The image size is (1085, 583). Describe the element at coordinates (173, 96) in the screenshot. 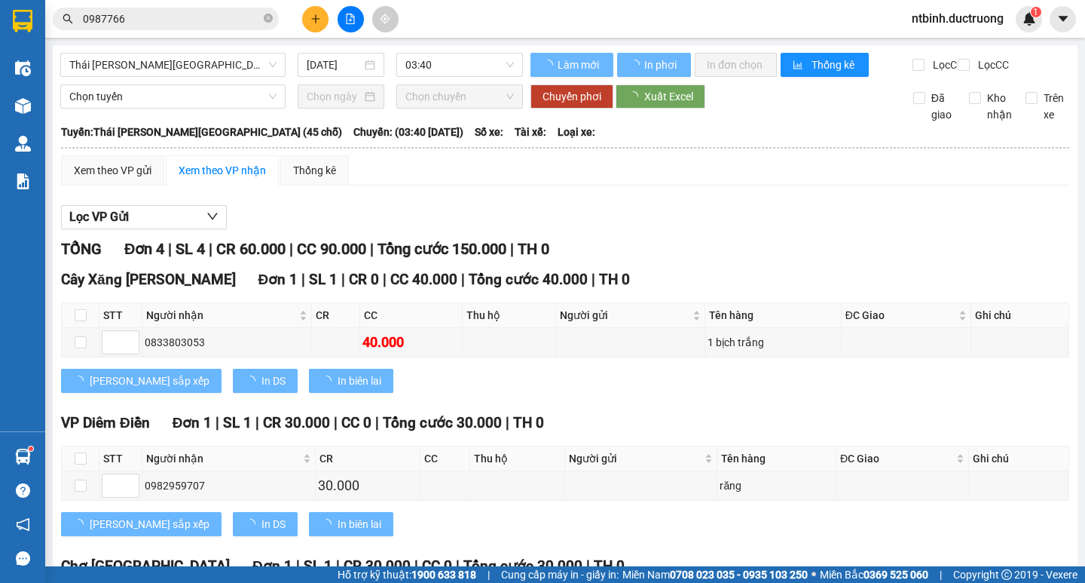

I see `span: Chọn tuyến` at that location.